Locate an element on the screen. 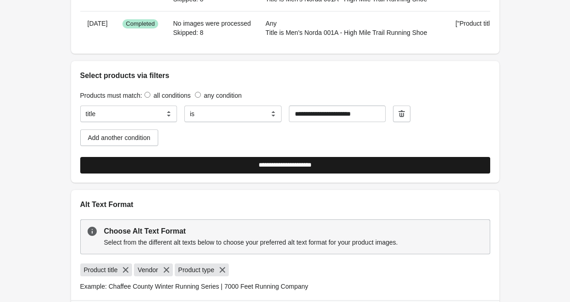  label: any condition is located at coordinates (223, 95).